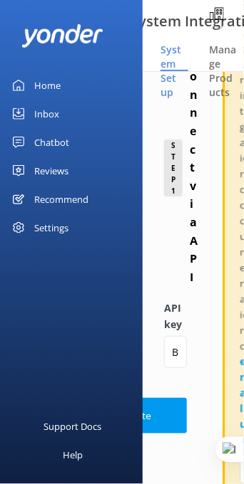 The width and height of the screenshot is (244, 484). What do you see at coordinates (193, 168) in the screenshot?
I see `h4: Connect via API` at bounding box center [193, 168].